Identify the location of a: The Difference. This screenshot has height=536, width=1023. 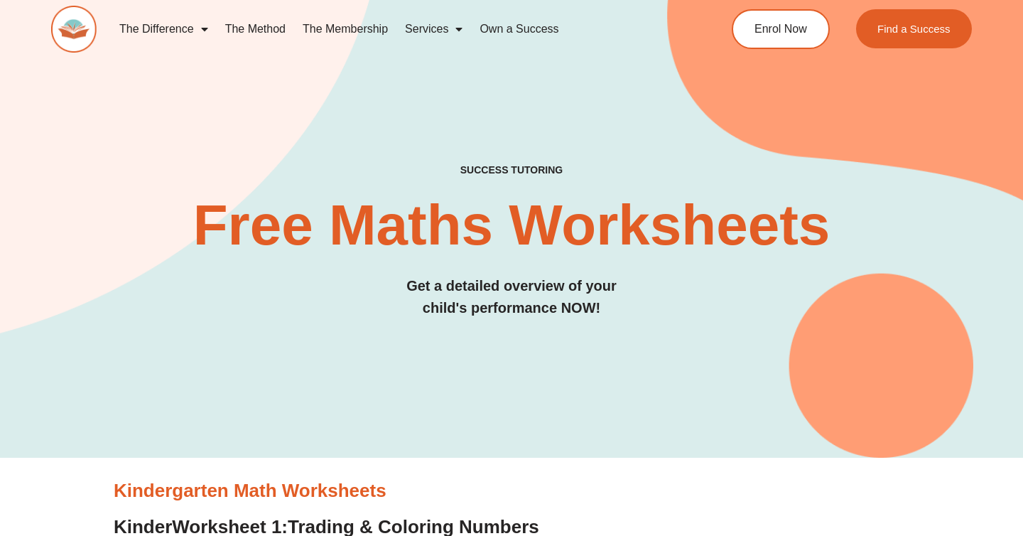
(163, 29).